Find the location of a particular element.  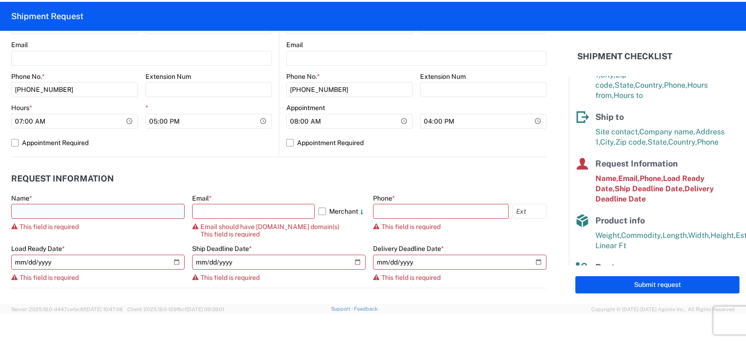

span: Weight, is located at coordinates (608, 235).